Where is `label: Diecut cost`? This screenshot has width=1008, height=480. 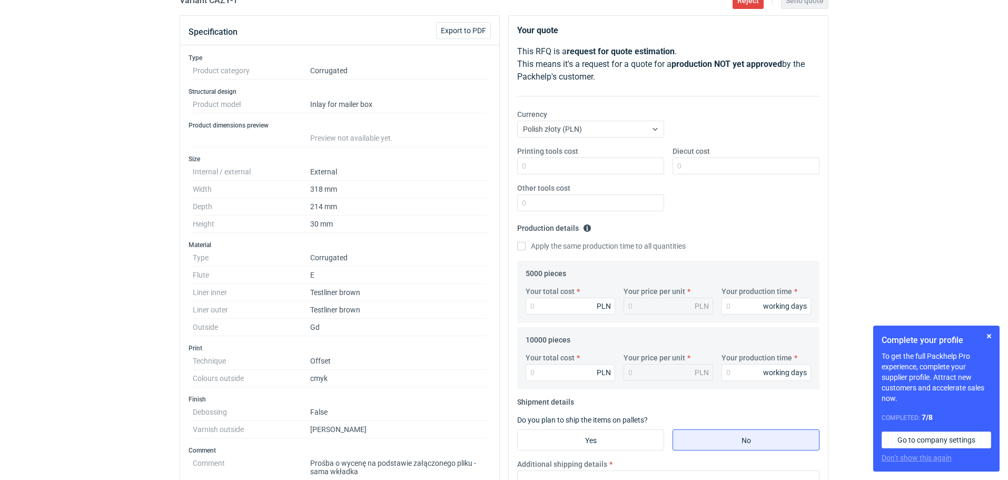
label: Diecut cost is located at coordinates (691, 151).